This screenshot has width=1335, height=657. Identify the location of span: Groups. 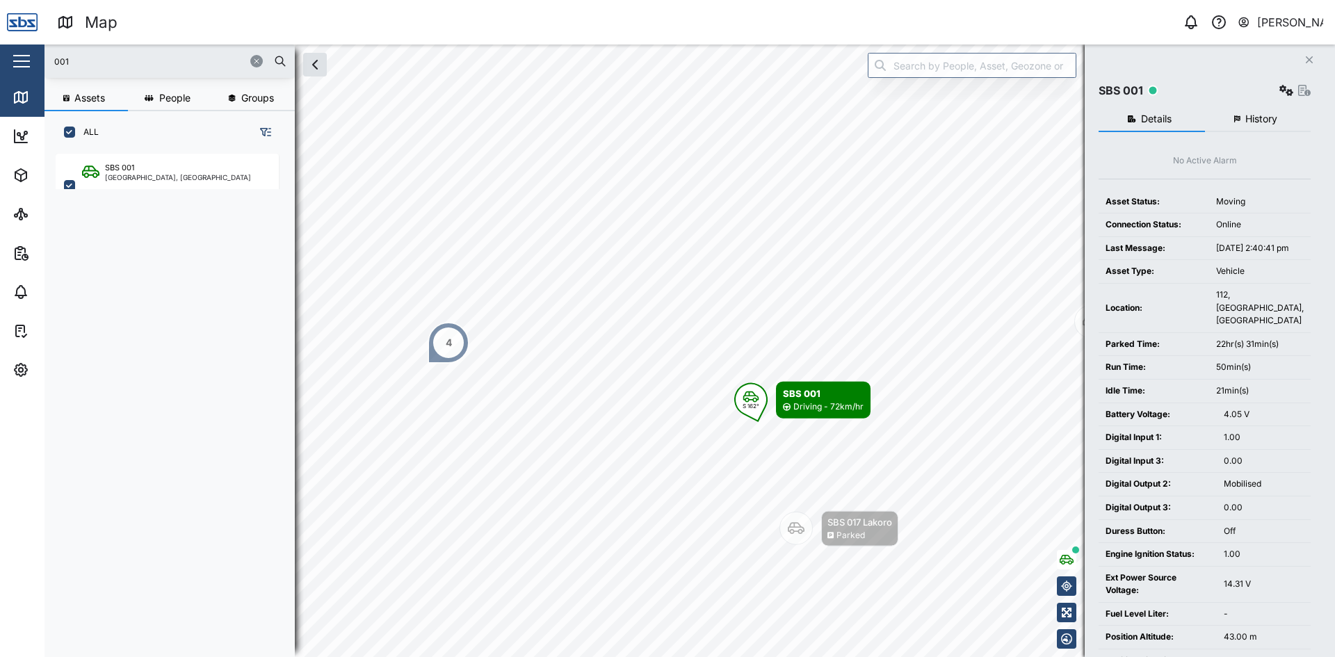
(257, 98).